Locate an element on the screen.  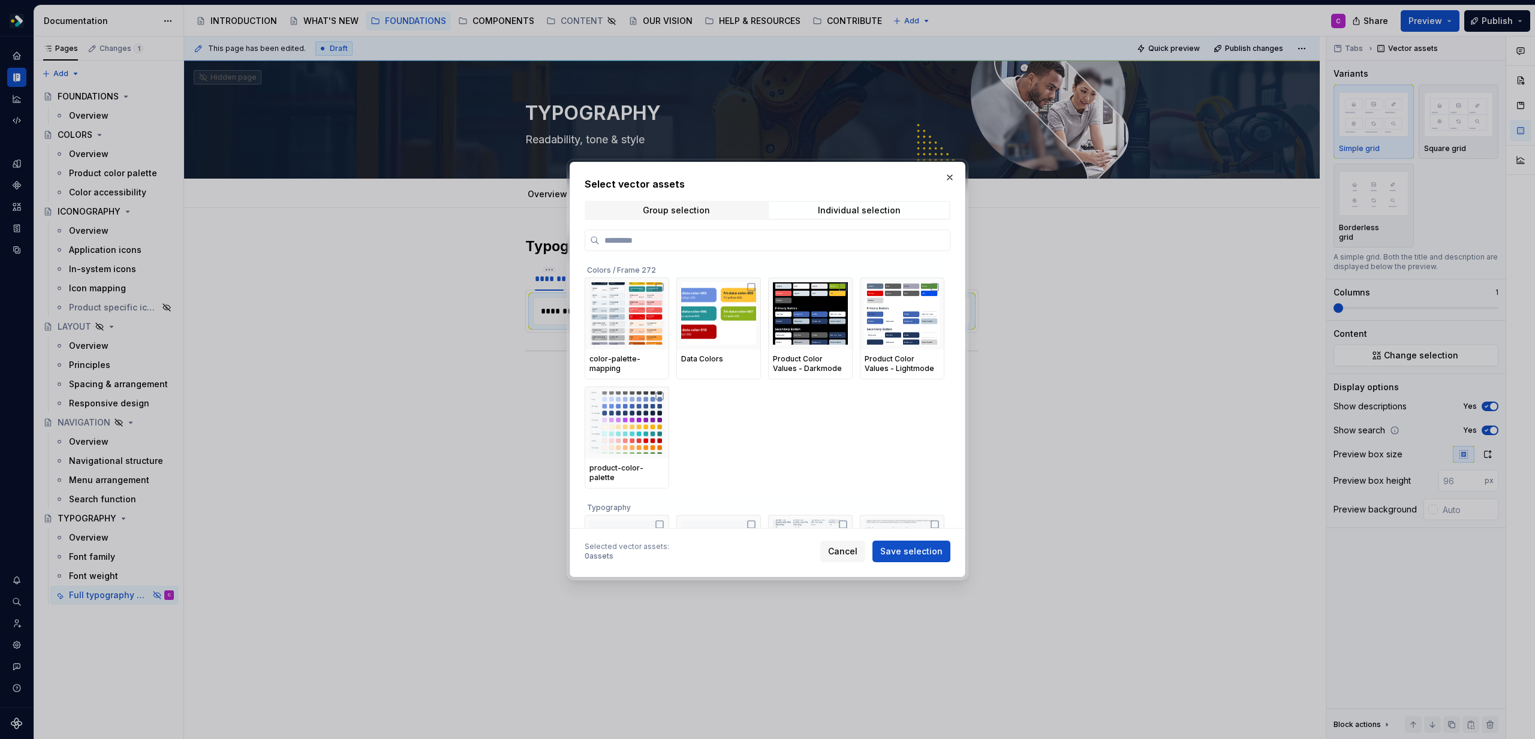
div: Product Color Values - Lightmode is located at coordinates (902, 364).